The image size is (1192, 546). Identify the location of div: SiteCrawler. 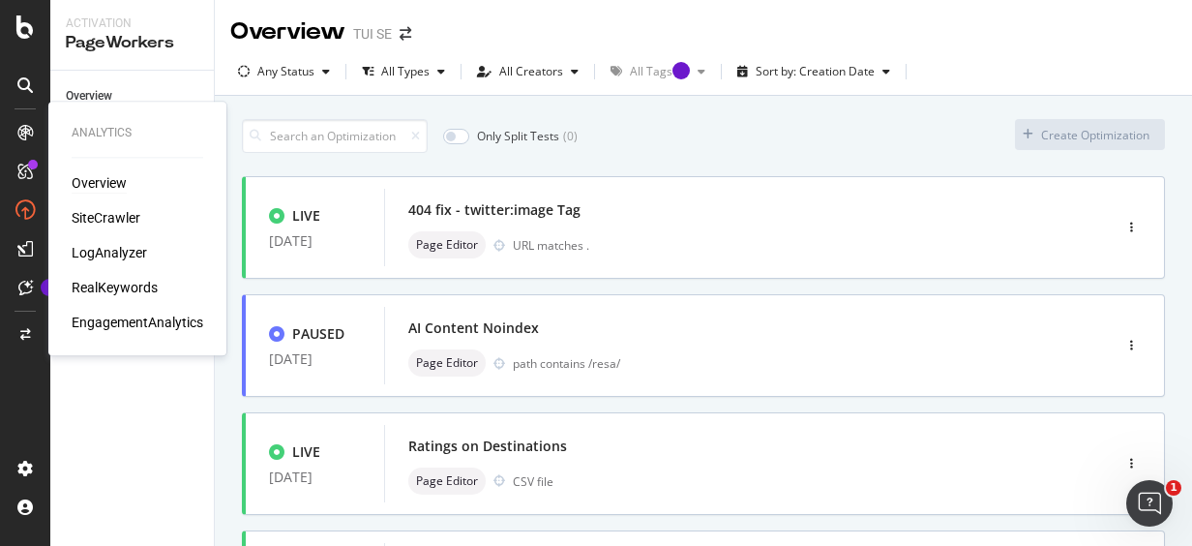
(105, 218).